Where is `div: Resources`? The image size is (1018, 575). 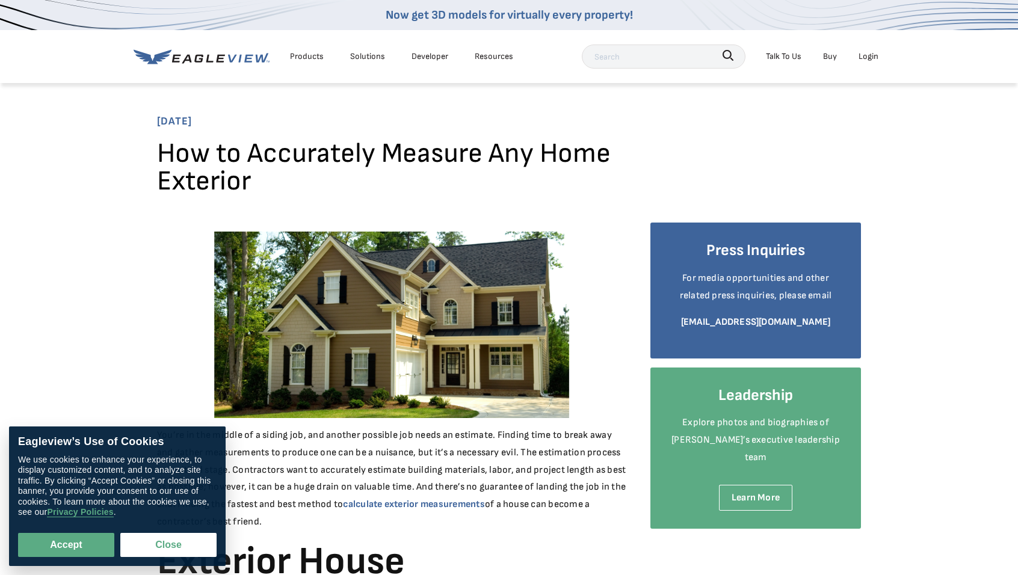 div: Resources is located at coordinates (494, 56).